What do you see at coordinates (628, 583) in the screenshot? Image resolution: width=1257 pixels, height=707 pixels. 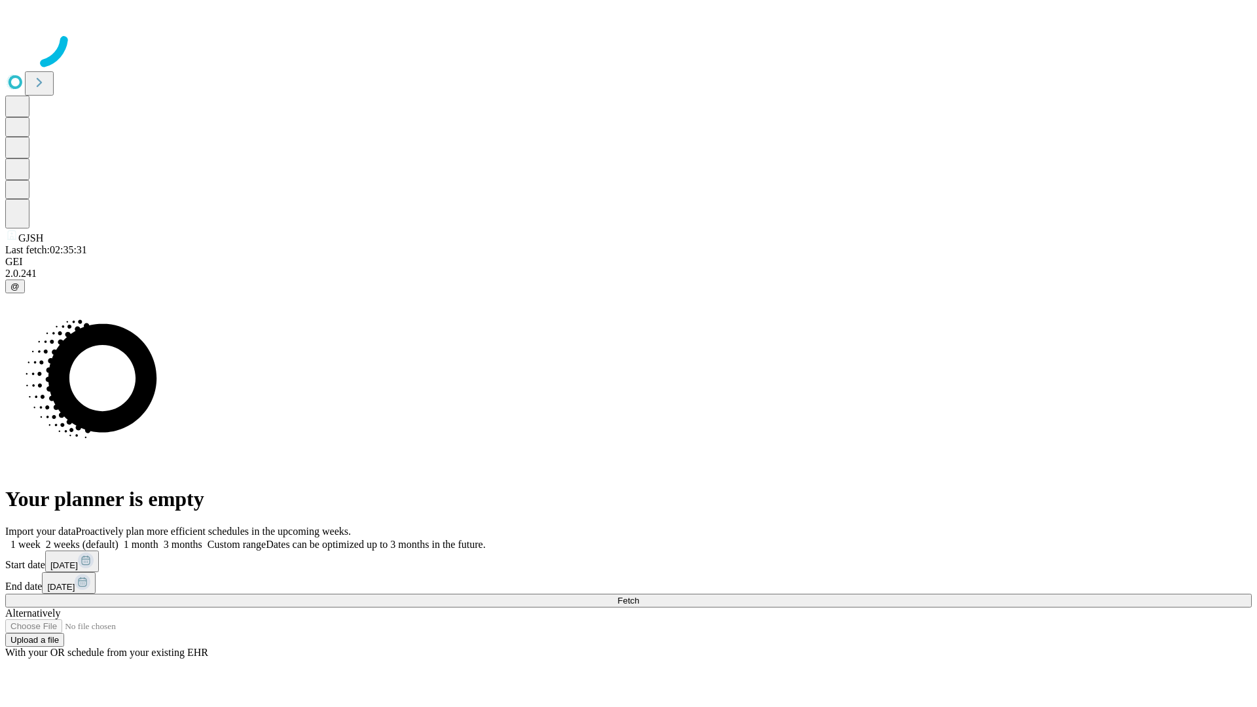 I see `div: End date` at bounding box center [628, 583].